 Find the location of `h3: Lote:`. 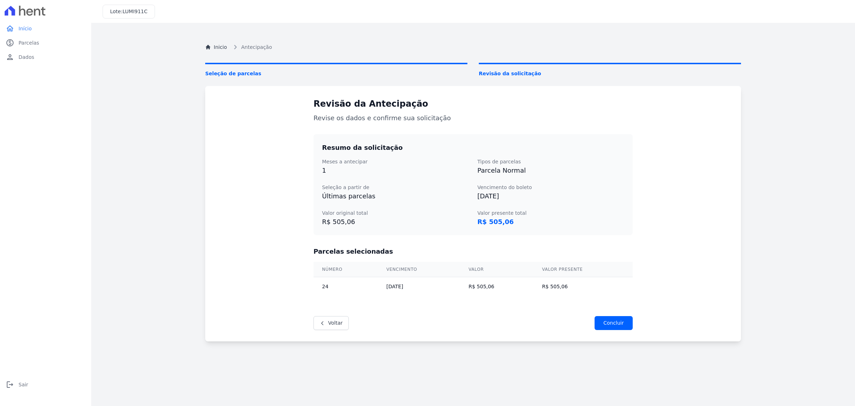

h3: Lote: is located at coordinates (129, 11).